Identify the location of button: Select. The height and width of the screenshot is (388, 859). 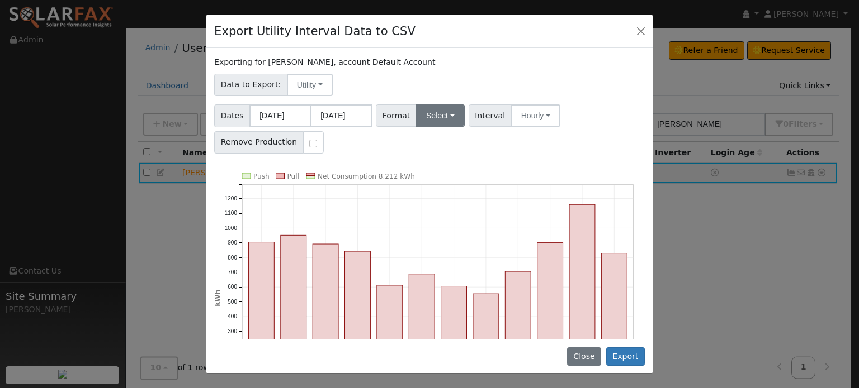
(440, 116).